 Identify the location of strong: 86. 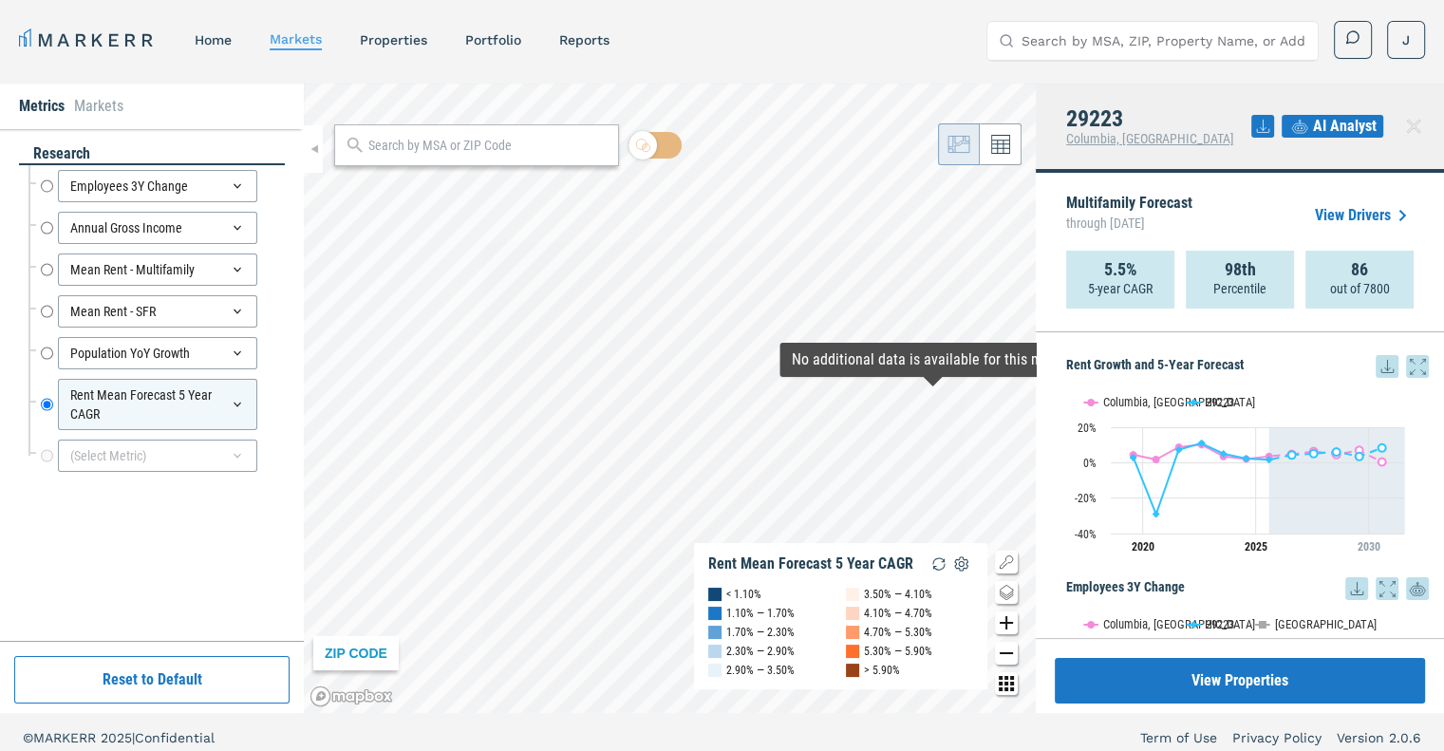
(1360, 270).